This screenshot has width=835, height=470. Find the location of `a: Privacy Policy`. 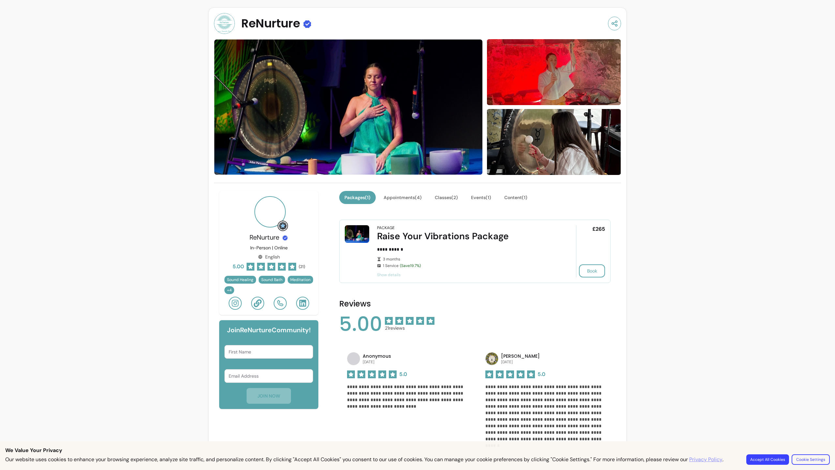

a: Privacy Policy is located at coordinates (706, 459).